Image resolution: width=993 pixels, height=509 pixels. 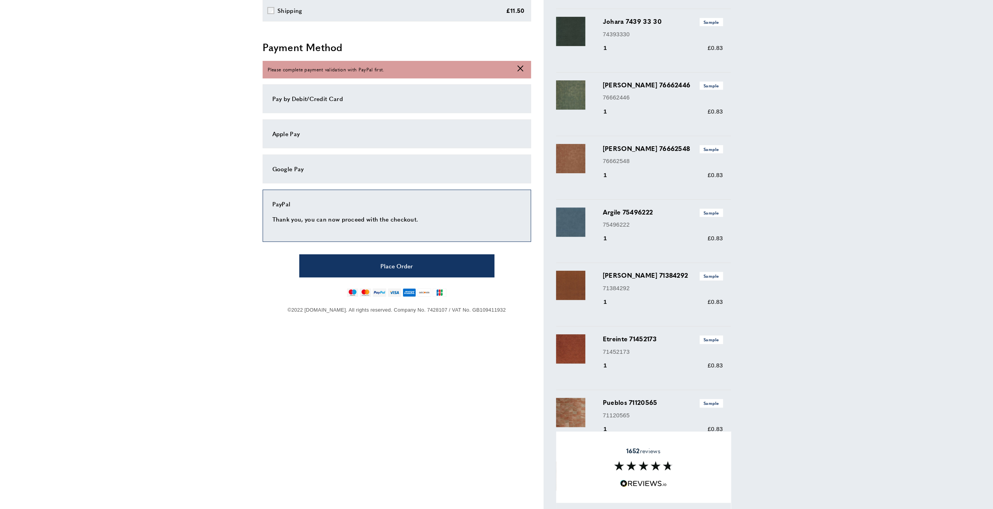 I want to click on h2: Payment Method, so click(x=397, y=47).